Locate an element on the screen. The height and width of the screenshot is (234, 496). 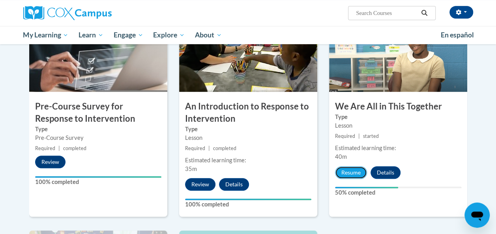
h3: Pre-Course Survey for Response to Intervention is located at coordinates (98, 113).